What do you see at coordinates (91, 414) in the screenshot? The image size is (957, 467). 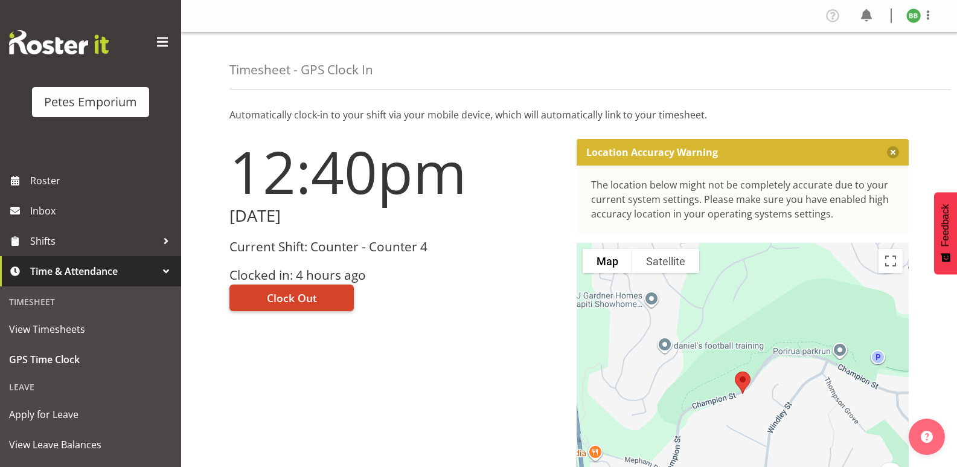 I see `span: Apply for Leave` at bounding box center [91, 414].